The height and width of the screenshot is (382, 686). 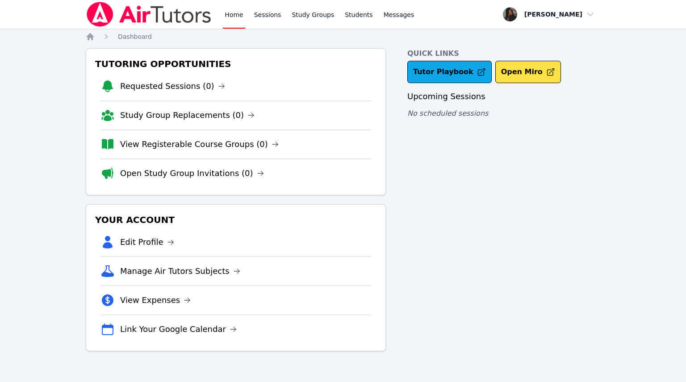 What do you see at coordinates (147, 242) in the screenshot?
I see `a: Edit Profile` at bounding box center [147, 242].